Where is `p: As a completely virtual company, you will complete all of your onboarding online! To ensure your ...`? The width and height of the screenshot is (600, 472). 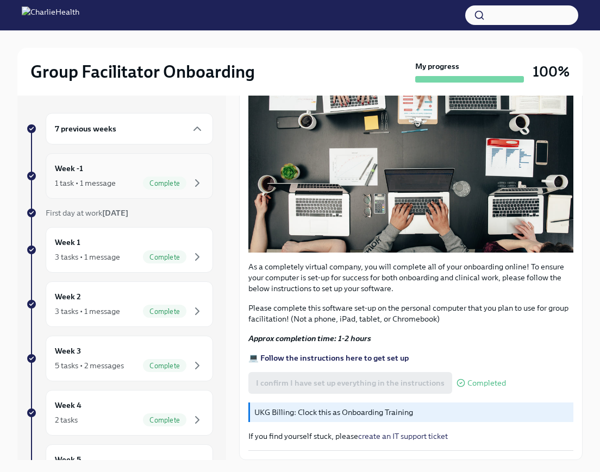
p: As a completely virtual company, you will complete all of your onboarding online! To ensure your ... is located at coordinates (411, 278).